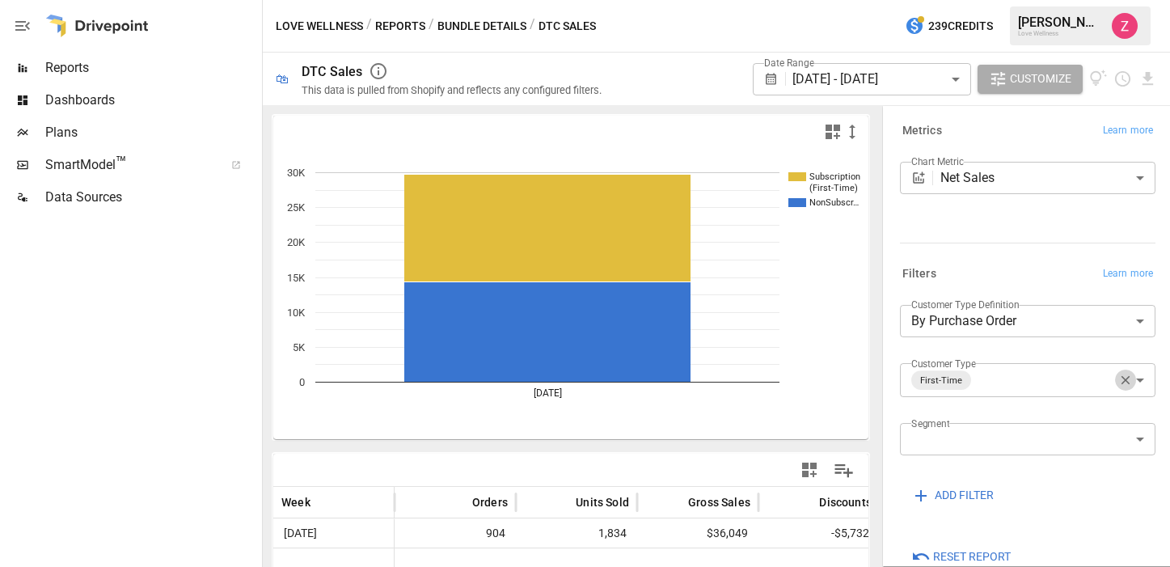 The image size is (1170, 567). I want to click on span: Customize, so click(1041, 78).